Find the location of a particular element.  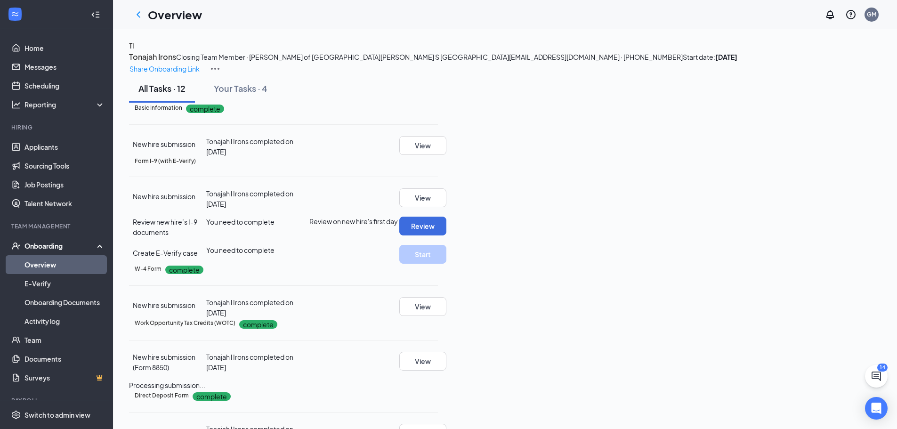

svg: Notifications is located at coordinates (830, 15).